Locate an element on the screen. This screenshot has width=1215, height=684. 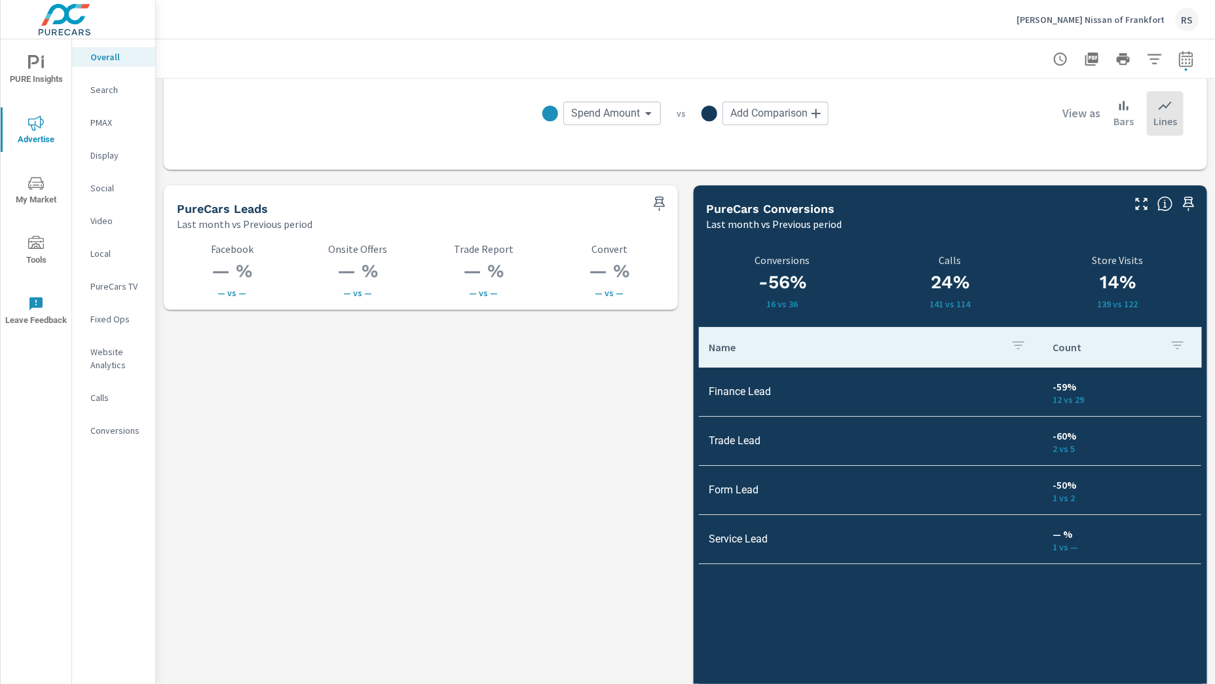
div: Website Analytics is located at coordinates (113, 358).